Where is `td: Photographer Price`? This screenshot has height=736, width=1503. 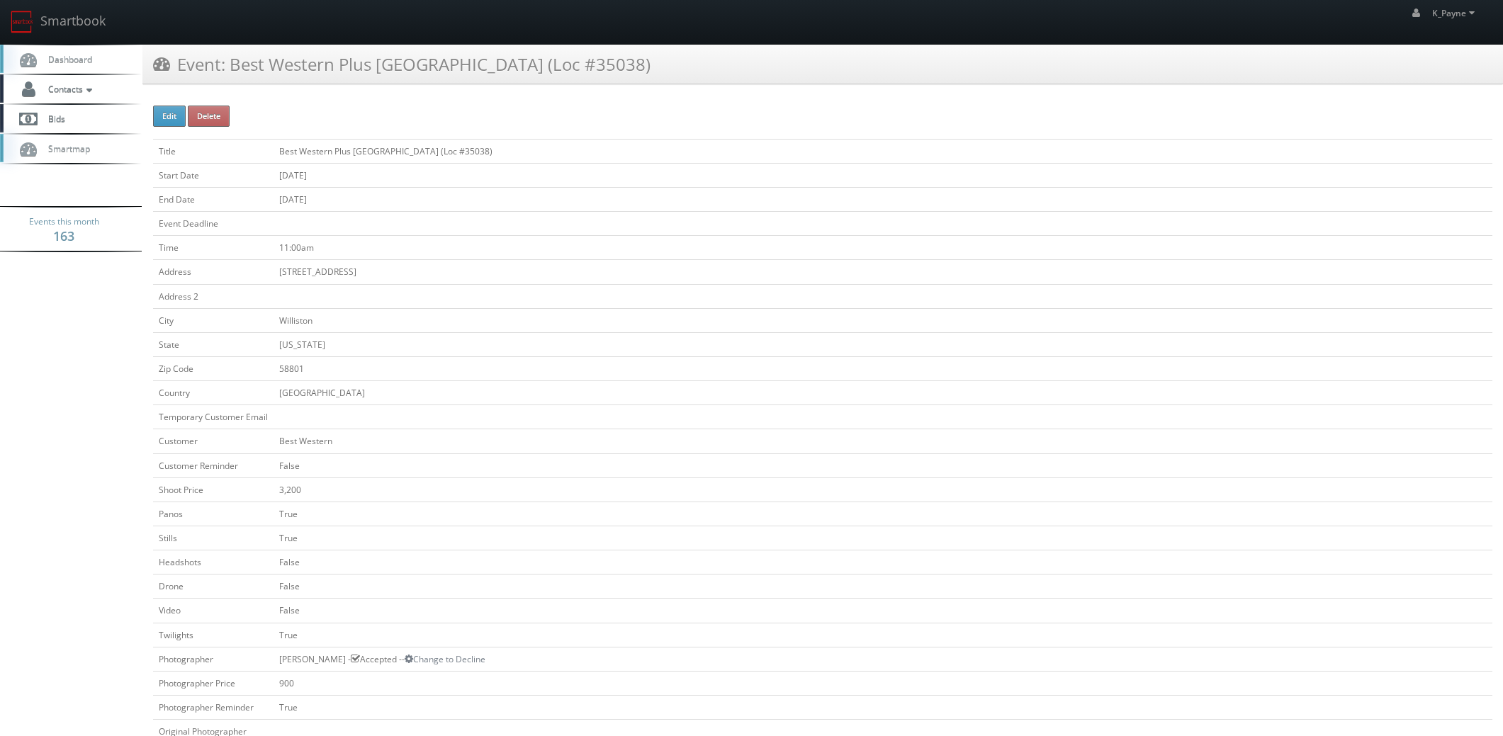
td: Photographer Price is located at coordinates (213, 683).